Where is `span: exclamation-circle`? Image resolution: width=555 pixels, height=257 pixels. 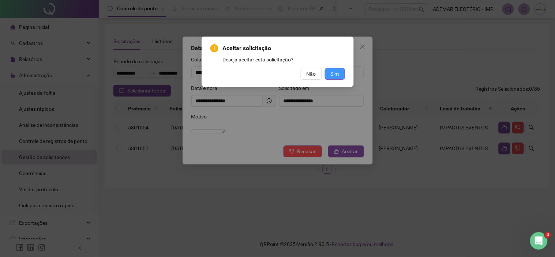
span: exclamation-circle is located at coordinates (214, 48).